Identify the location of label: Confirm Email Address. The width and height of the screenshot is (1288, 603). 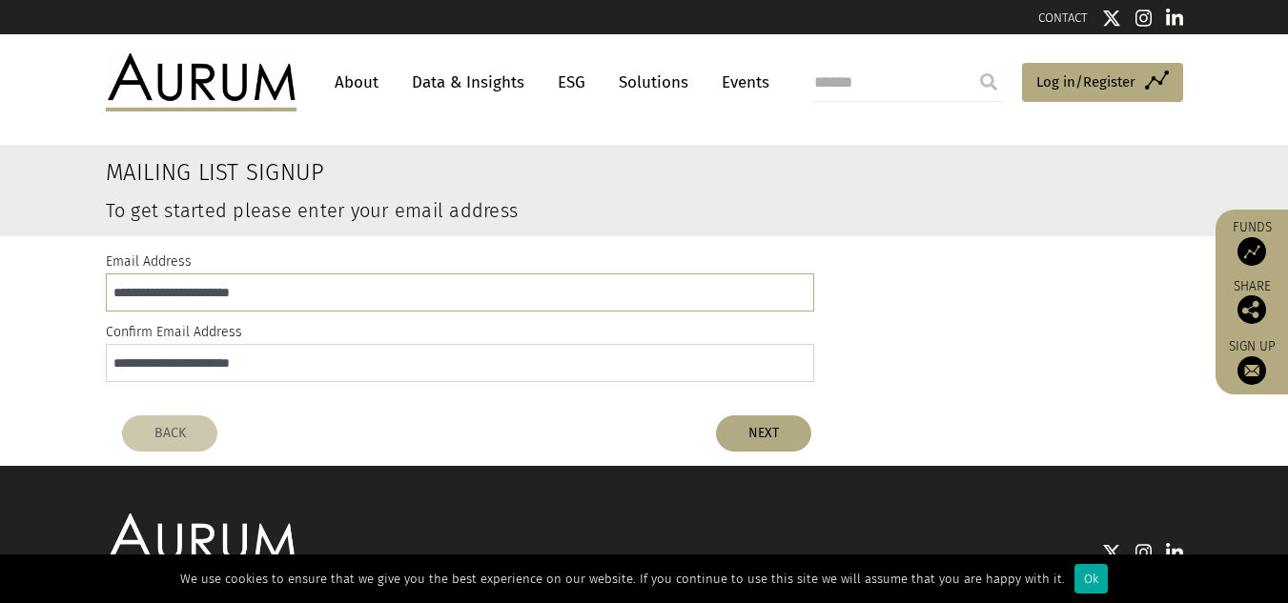
(173, 333).